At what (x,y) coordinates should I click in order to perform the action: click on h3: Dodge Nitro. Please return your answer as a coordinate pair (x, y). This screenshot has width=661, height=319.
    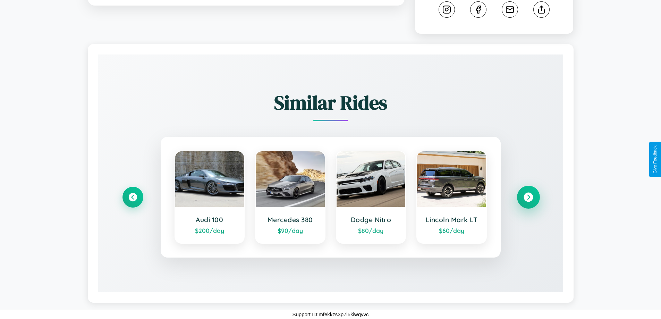
    Looking at the image, I should click on (371, 220).